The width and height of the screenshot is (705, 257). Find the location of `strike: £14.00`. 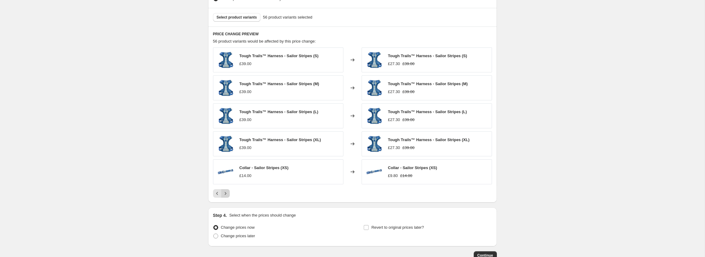

strike: £14.00 is located at coordinates (406, 176).